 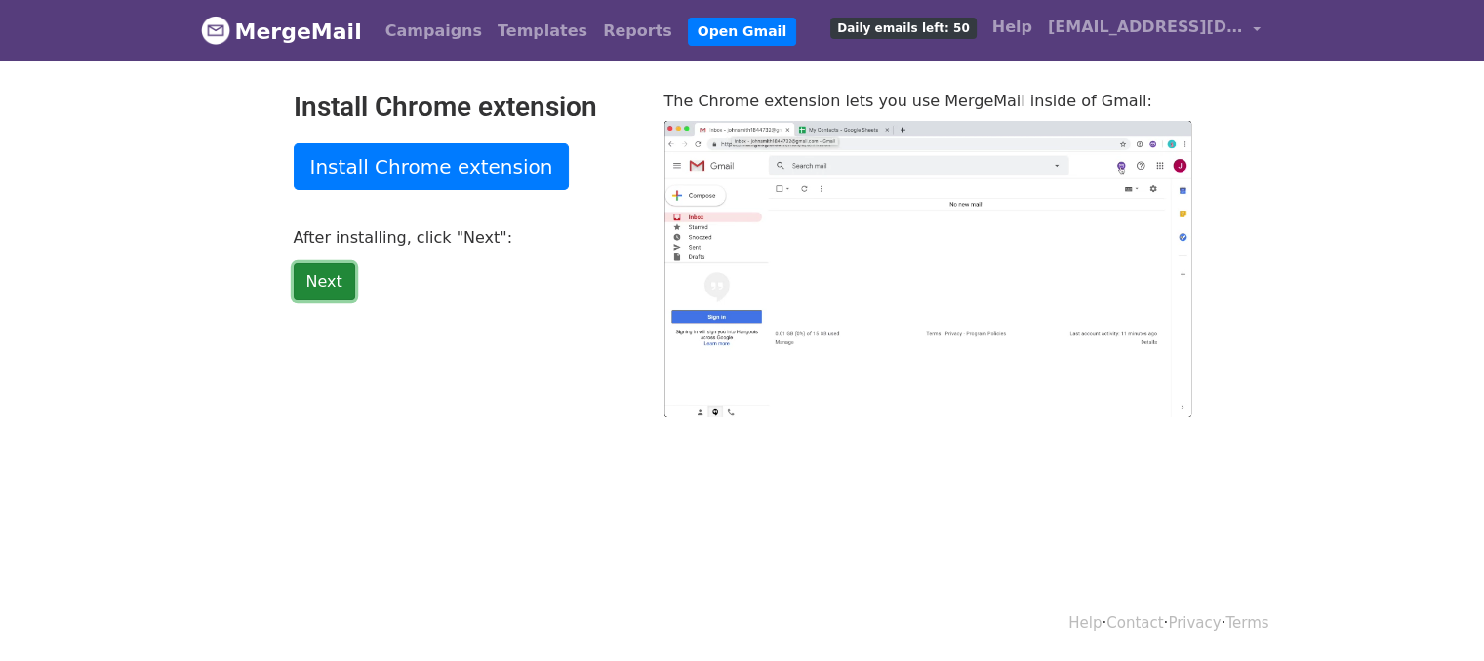 I want to click on p: The Chrome extension lets you use MergeMail inside of Gmail:, so click(x=928, y=100).